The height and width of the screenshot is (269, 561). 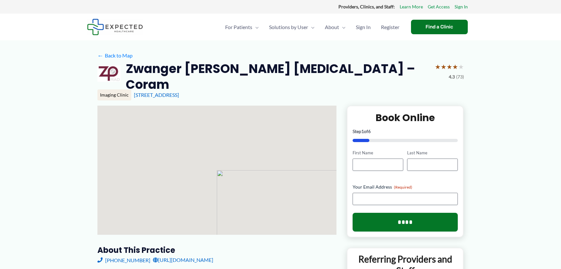 I want to click on label: Your Email Address, so click(x=405, y=187).